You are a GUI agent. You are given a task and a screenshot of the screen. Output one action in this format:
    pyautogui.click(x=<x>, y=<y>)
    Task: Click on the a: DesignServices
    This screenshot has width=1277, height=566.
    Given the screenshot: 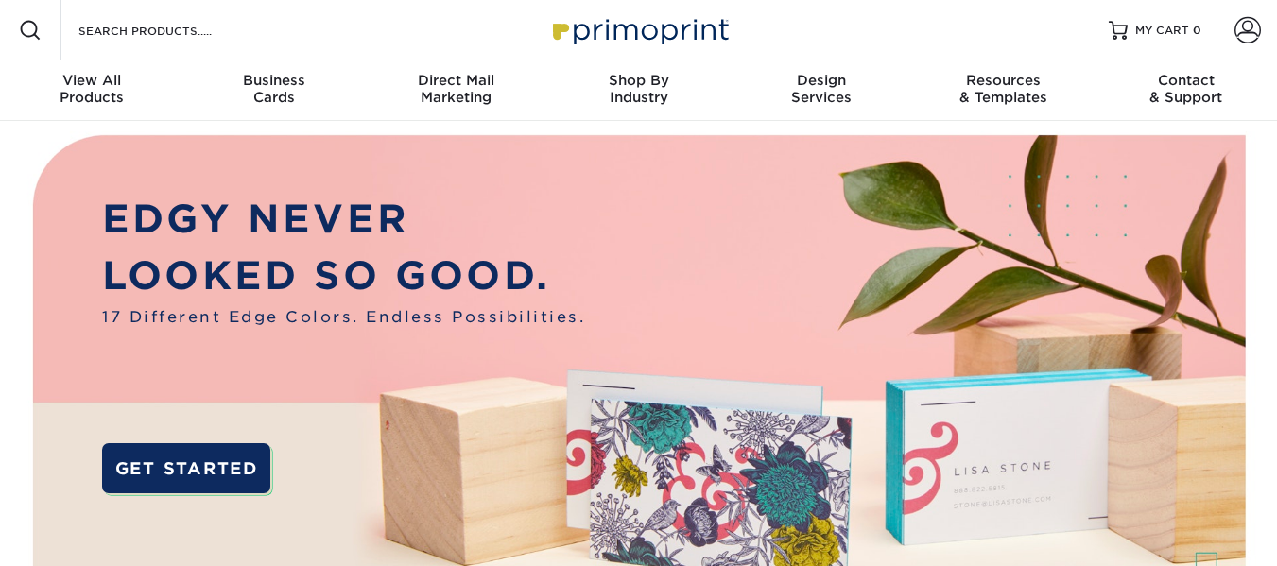 What is the action you would take?
    pyautogui.click(x=821, y=91)
    